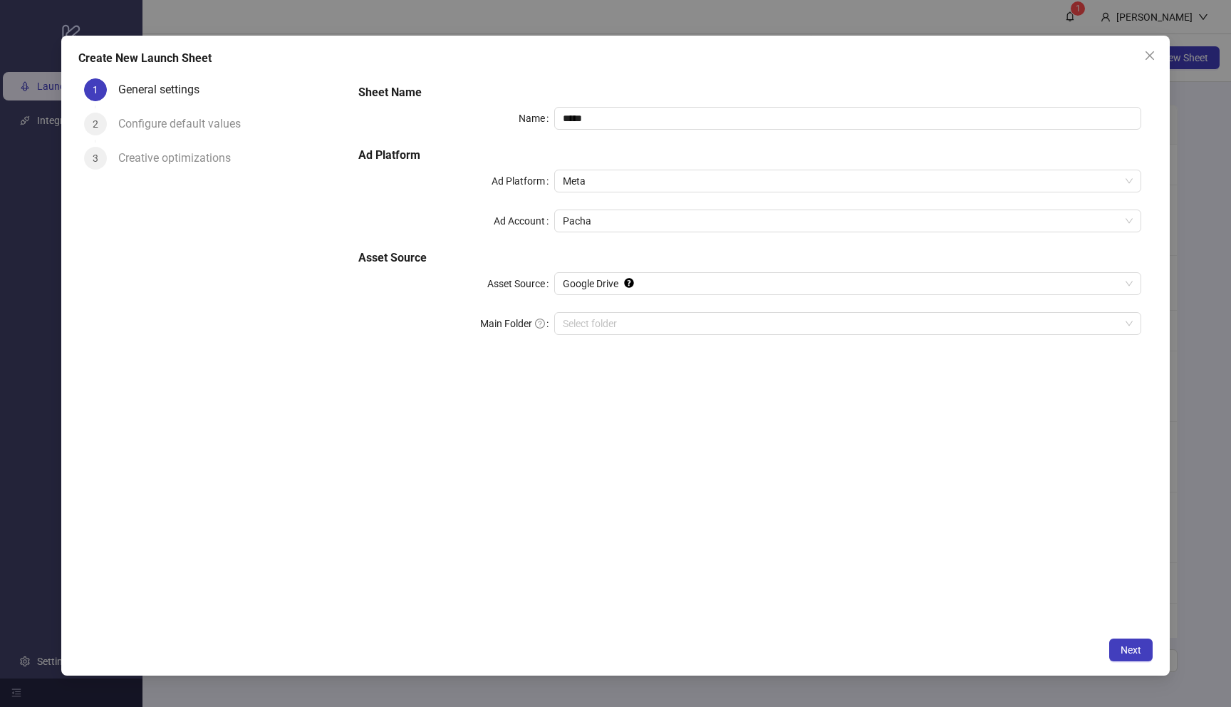  I want to click on div: Creative optimizations, so click(180, 158).